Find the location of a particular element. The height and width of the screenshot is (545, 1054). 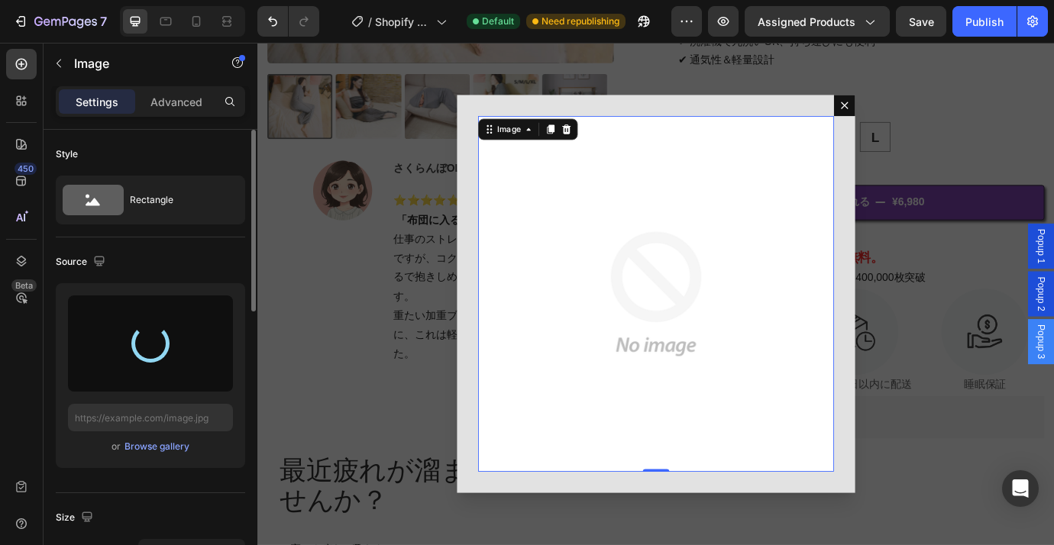

div: Image is located at coordinates (289, 100).